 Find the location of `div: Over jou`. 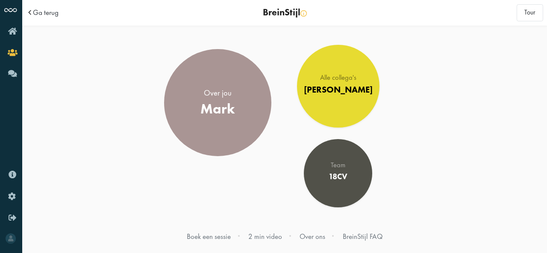

div: Over jou is located at coordinates (218, 93).